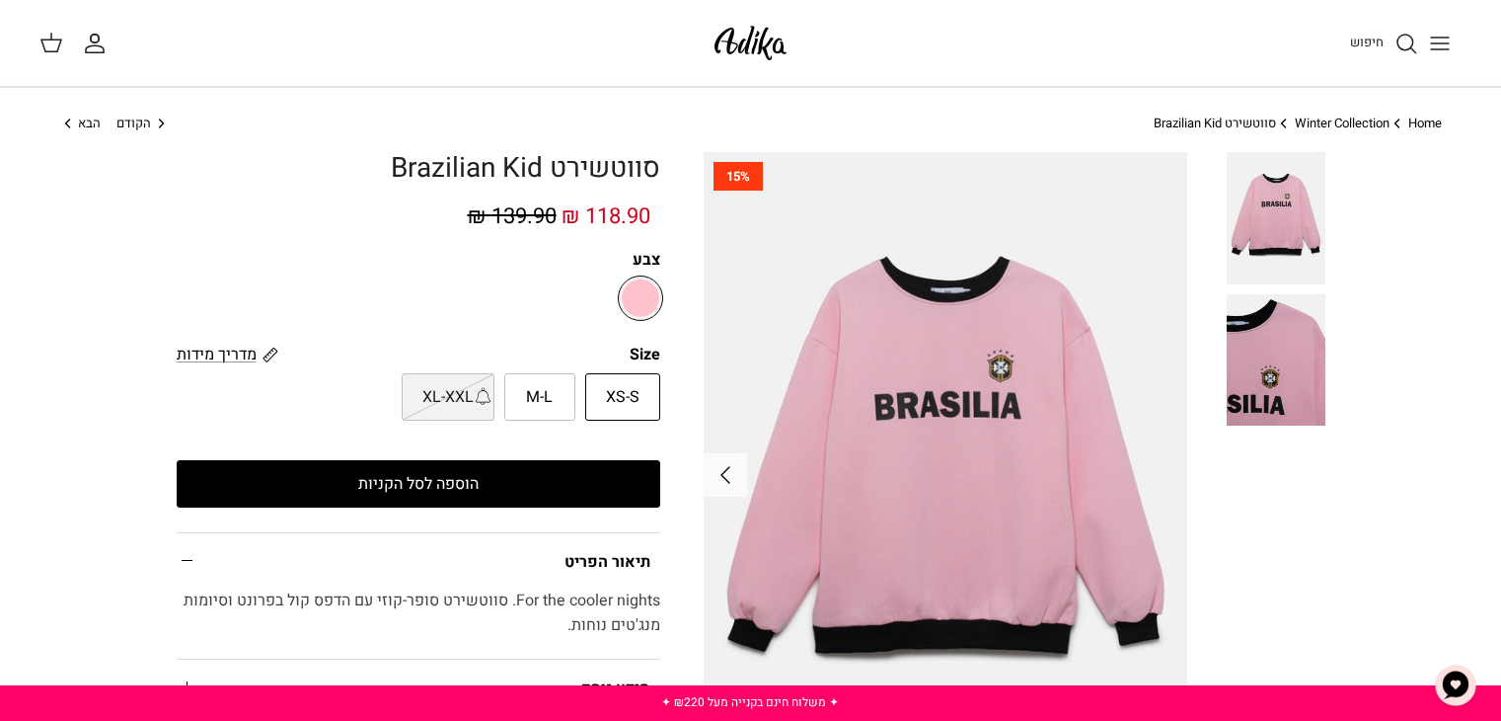 The width and height of the screenshot is (1501, 721). What do you see at coordinates (645, 354) in the screenshot?
I see `legend: Size` at bounding box center [645, 354].